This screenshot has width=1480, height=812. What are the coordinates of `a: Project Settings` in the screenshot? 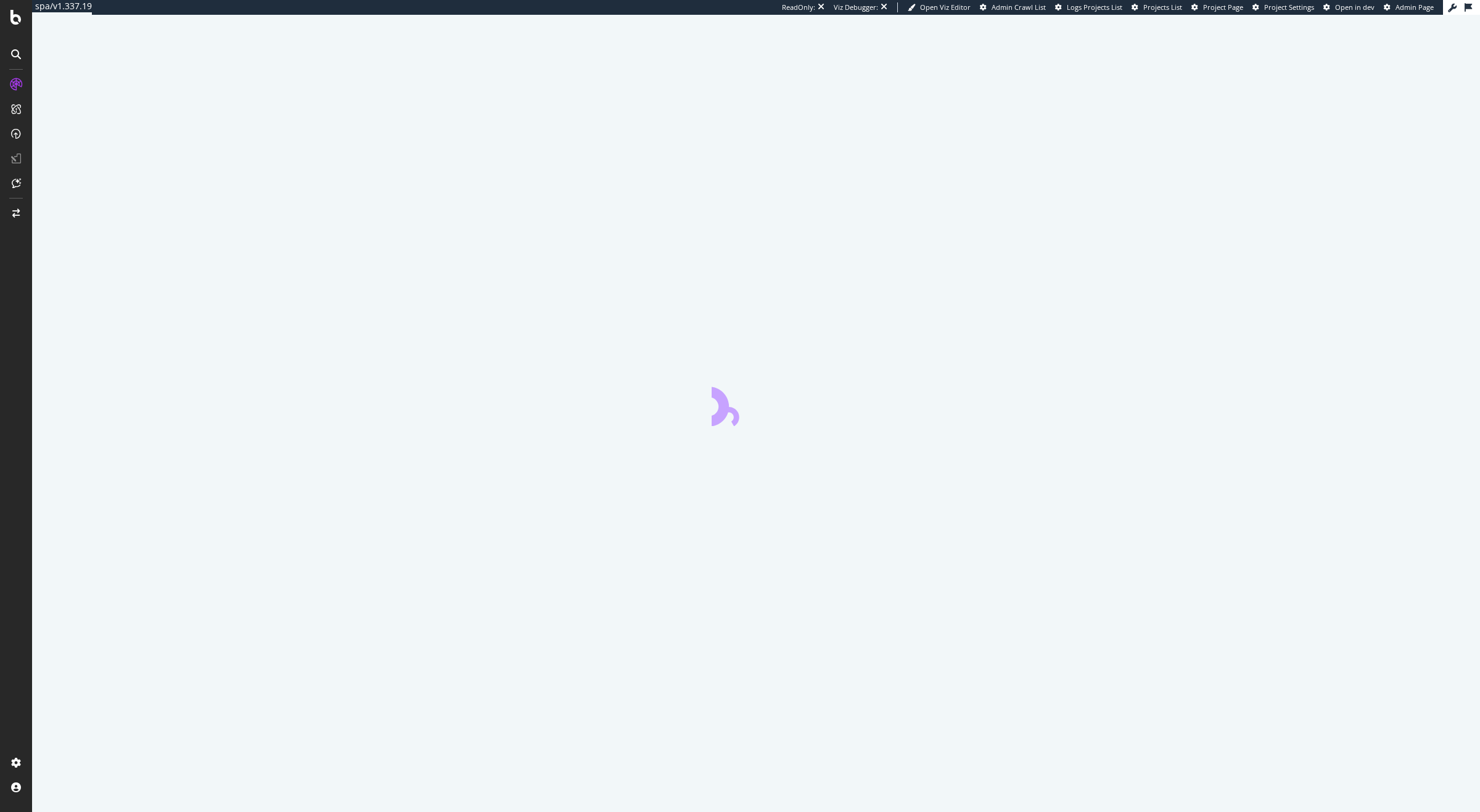 It's located at (1284, 8).